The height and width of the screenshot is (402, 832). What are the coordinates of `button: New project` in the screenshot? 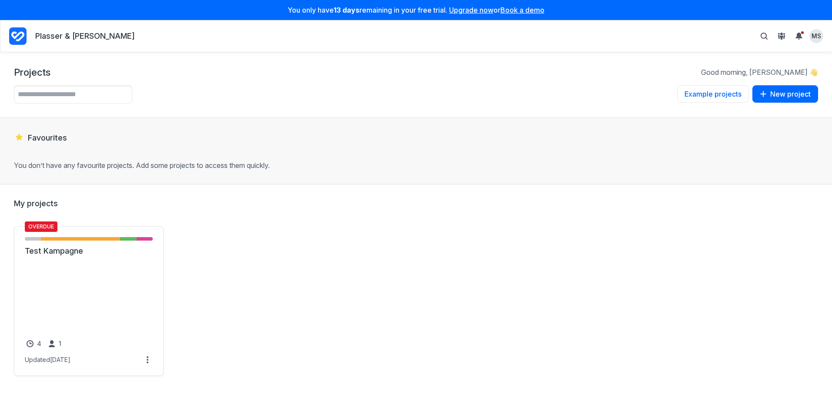 It's located at (785, 94).